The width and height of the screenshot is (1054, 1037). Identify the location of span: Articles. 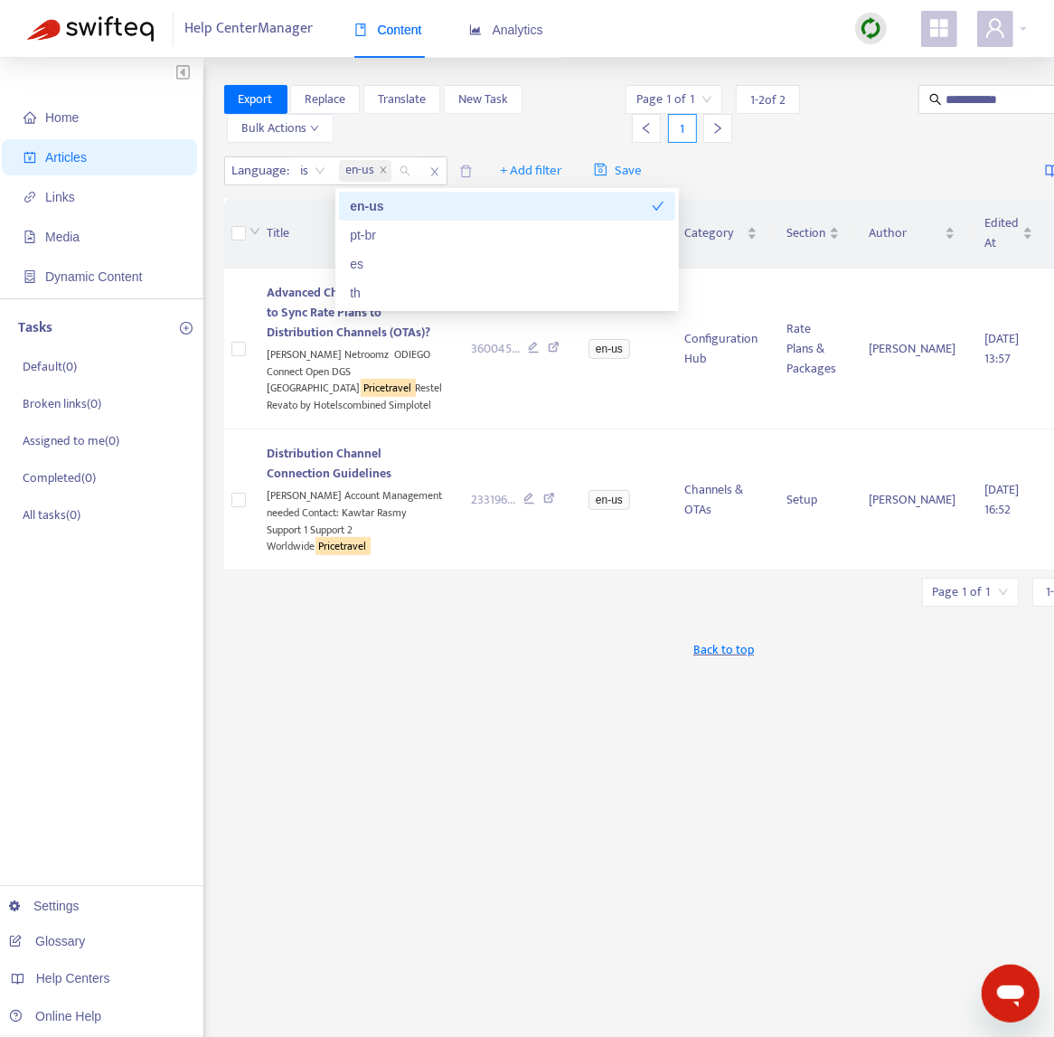
(66, 157).